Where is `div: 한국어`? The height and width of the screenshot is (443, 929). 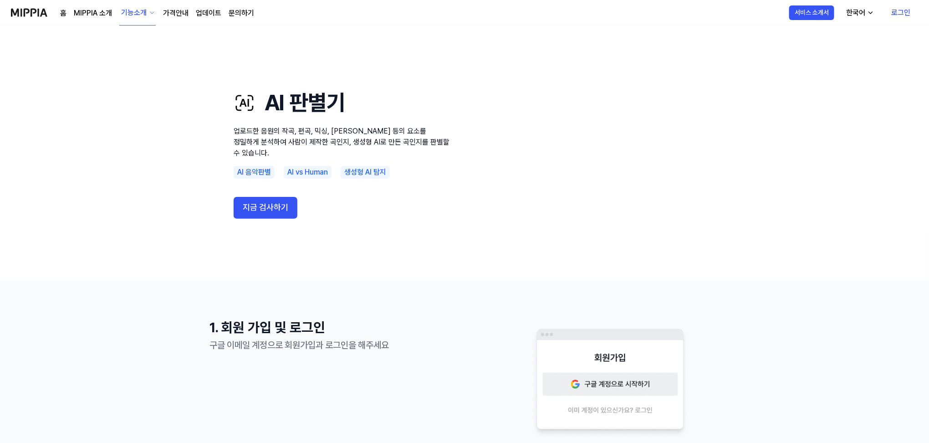
div: 한국어 is located at coordinates (856, 13).